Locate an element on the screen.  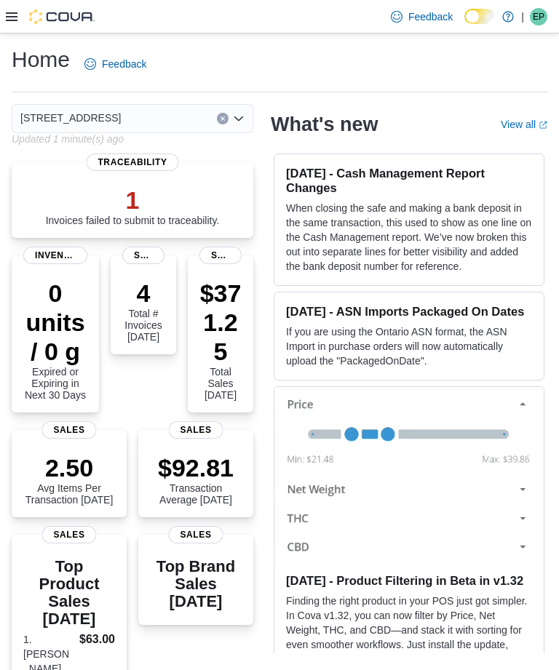
div: Expired or Expiring in Next 30 Days is located at coordinates (55, 340).